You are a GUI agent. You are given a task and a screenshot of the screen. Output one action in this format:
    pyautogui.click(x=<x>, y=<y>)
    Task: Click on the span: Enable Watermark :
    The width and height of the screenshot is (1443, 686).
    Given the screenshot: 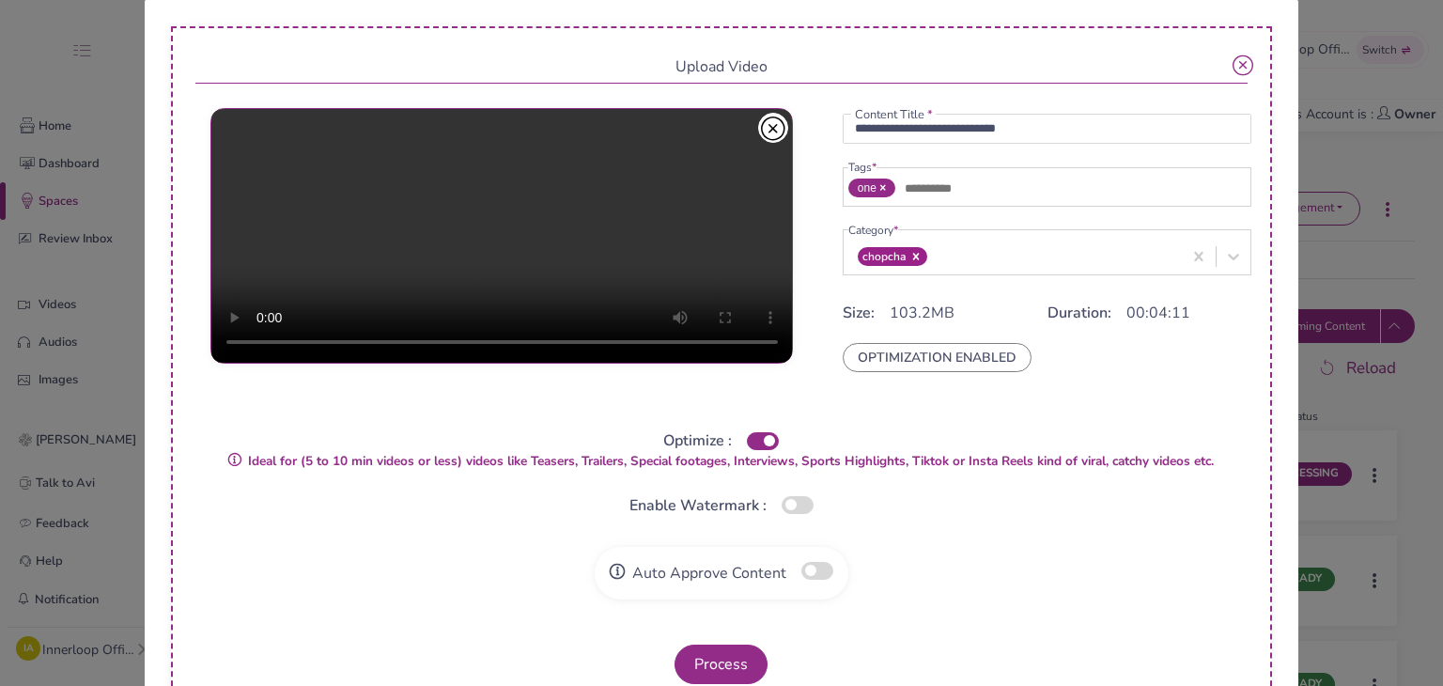 What is the action you would take?
    pyautogui.click(x=698, y=506)
    